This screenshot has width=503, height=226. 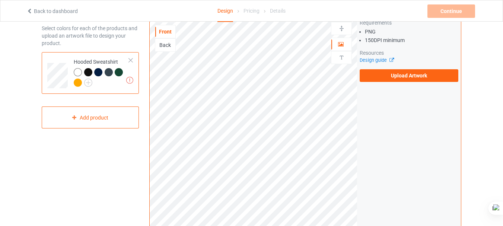 I want to click on div: Resources, so click(x=408, y=53).